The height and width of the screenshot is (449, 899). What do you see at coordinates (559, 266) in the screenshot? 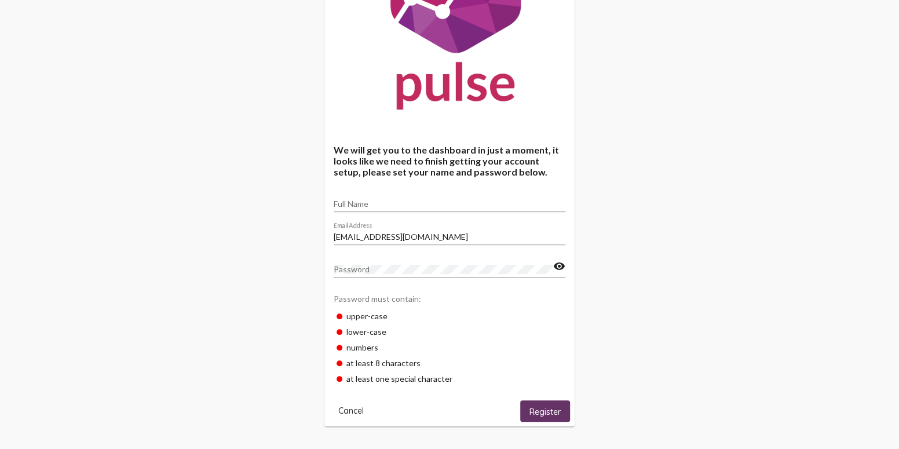
I see `mat-icon: visibility` at bounding box center [559, 266].